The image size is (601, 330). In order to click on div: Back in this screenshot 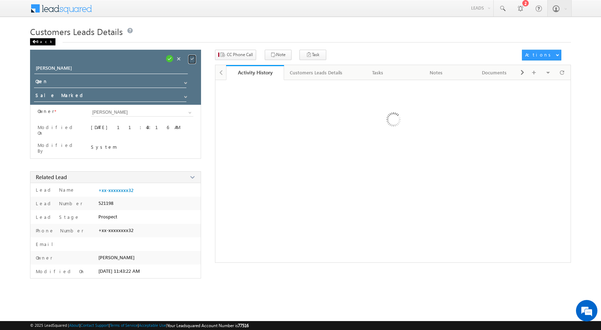, I will do `click(43, 42)`.